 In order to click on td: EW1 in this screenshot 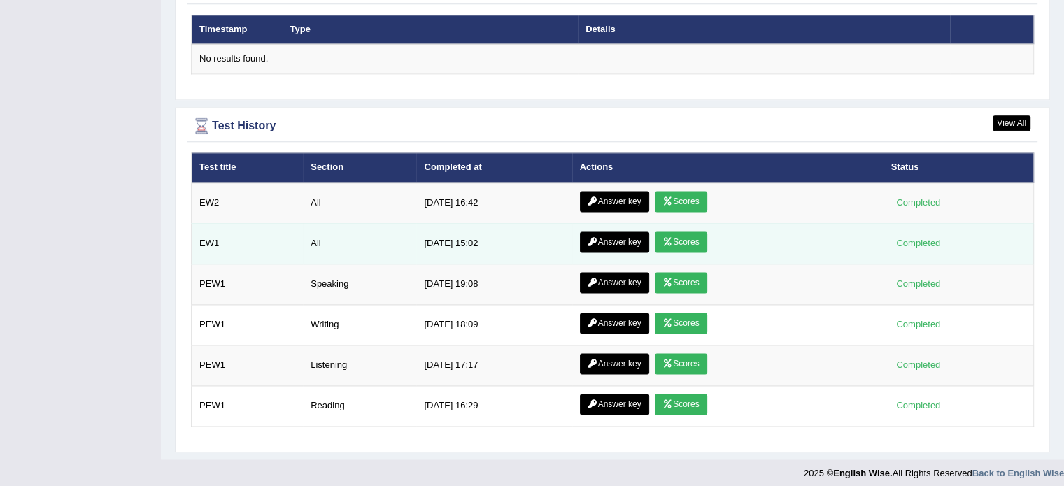, I will do `click(248, 244)`.